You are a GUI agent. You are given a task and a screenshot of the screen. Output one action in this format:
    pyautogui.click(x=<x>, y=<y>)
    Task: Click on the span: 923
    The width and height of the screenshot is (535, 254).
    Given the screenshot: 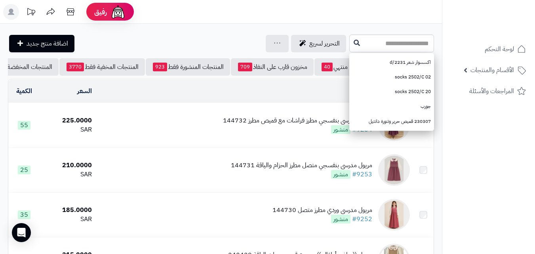 What is the action you would take?
    pyautogui.click(x=160, y=67)
    